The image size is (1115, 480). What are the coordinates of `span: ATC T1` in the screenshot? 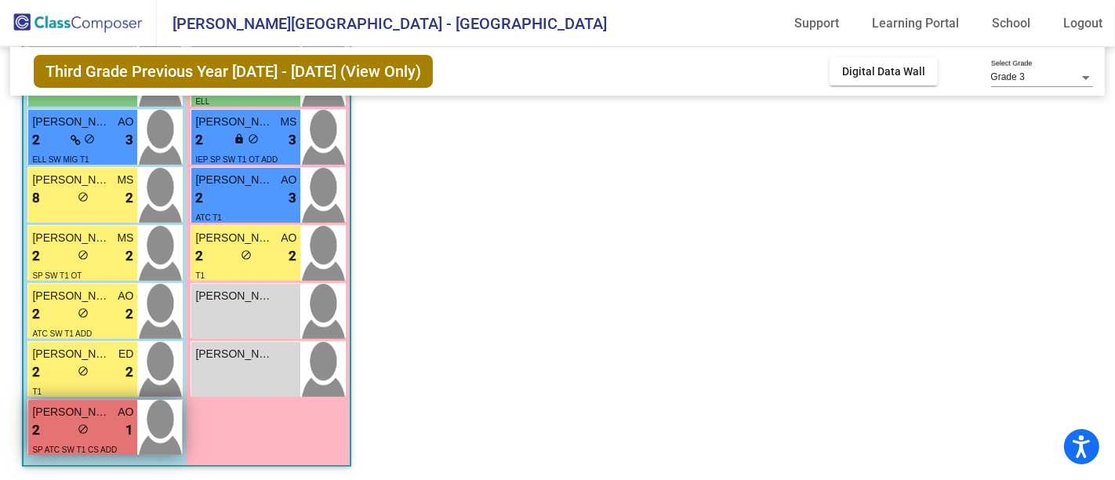 It's located at (208, 217).